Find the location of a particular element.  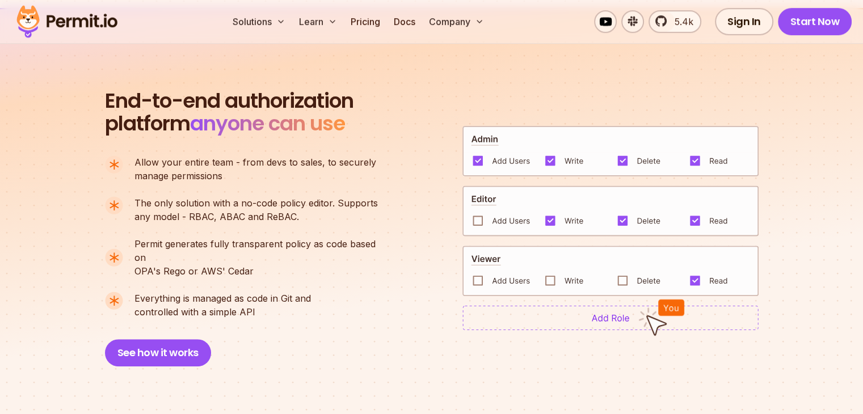

a: Docs is located at coordinates (404, 22).